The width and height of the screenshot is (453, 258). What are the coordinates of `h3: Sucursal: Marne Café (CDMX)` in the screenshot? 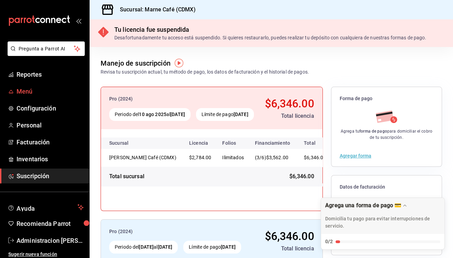 It's located at (155, 10).